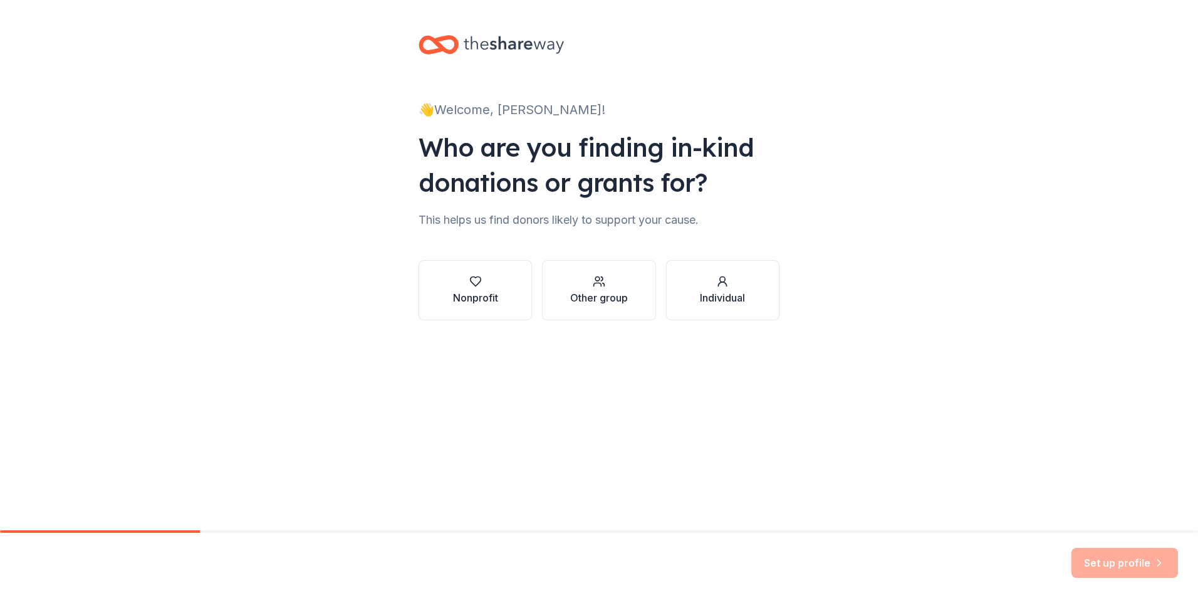  Describe the element at coordinates (598, 290) in the screenshot. I see `button: Other group` at that location.